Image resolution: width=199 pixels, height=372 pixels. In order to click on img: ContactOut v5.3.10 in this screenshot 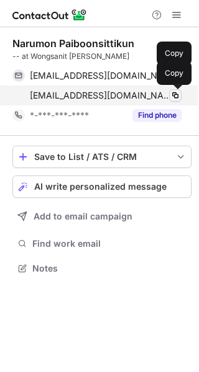, I will do `click(50, 15)`.